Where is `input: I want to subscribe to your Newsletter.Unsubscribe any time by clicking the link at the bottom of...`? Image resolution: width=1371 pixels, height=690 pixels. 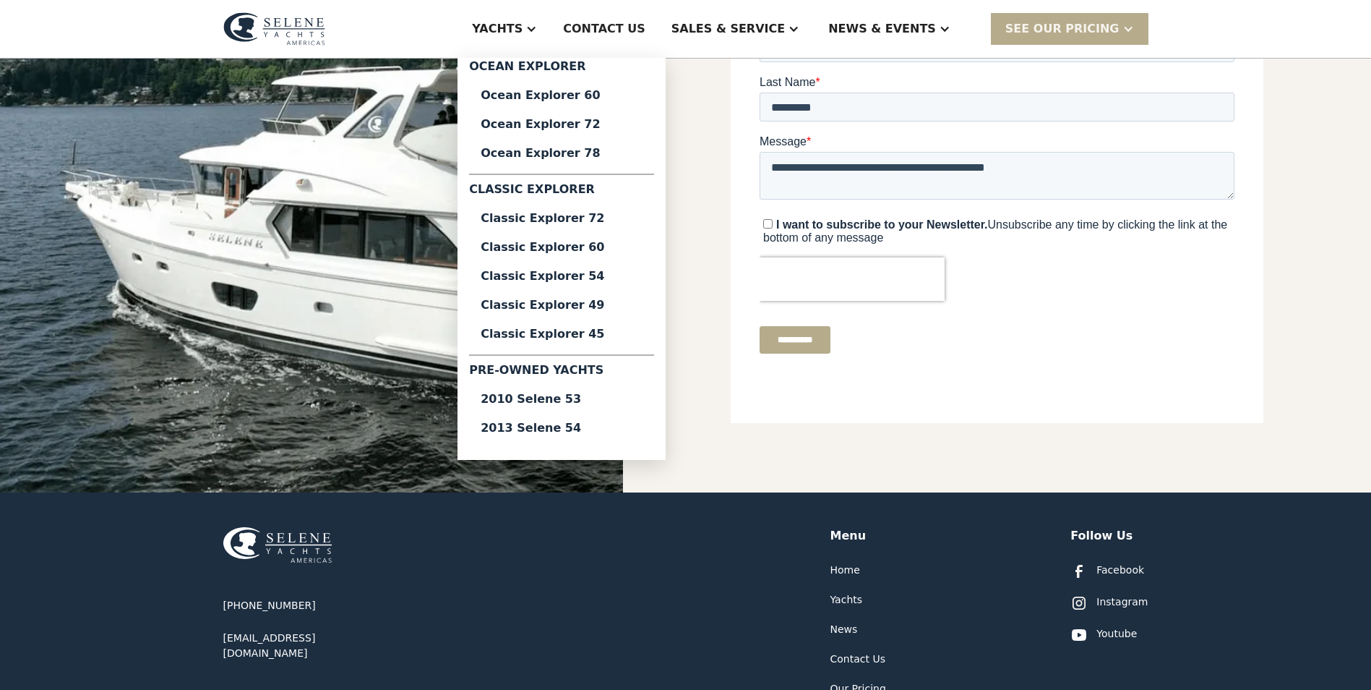 input: I want to subscribe to your Newsletter.Unsubscribe any time by clicking the link at the bottom of... is located at coordinates (8, 326).